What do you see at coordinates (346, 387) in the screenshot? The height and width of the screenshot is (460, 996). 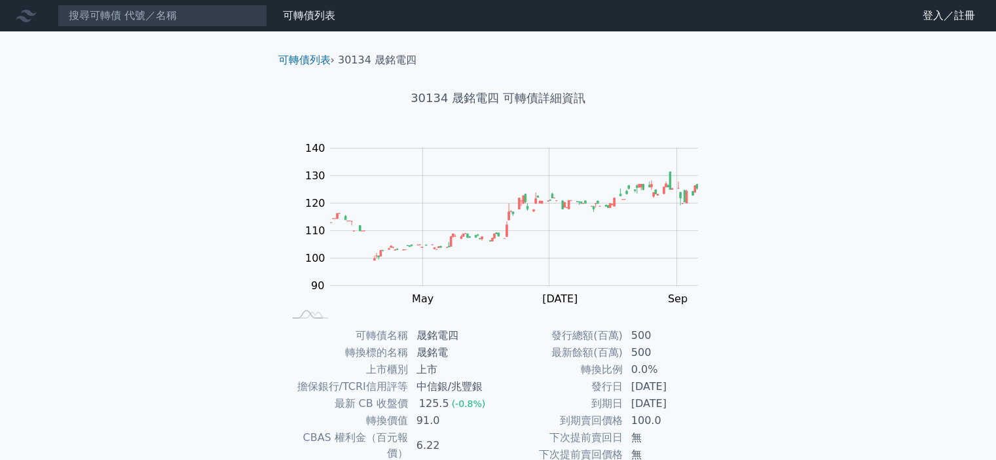 I see `td: 擔保銀行/TCRI信用評等` at bounding box center [346, 387].